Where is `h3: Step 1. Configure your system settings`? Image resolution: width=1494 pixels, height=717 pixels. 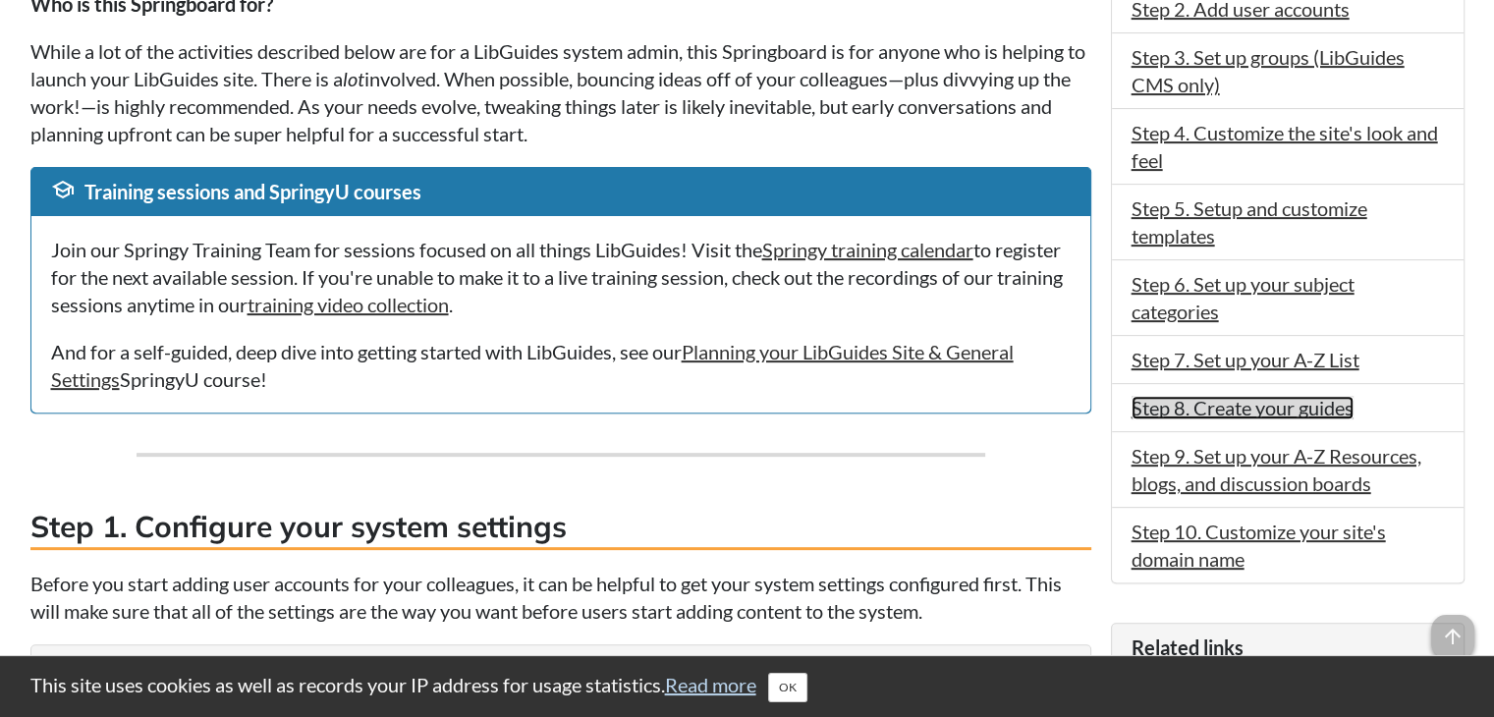 h3: Step 1. Configure your system settings is located at coordinates (561, 527).